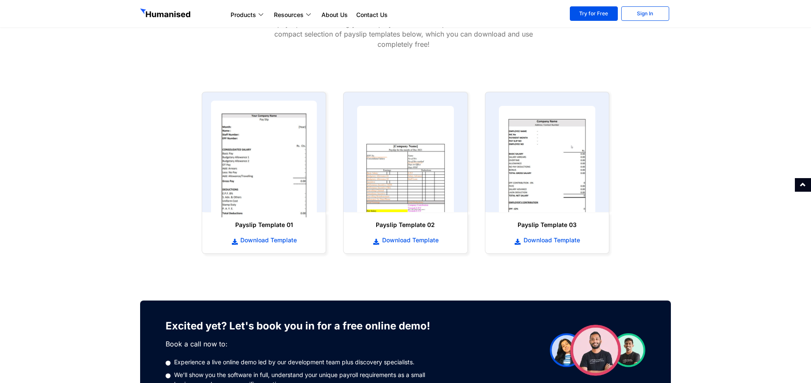 The height and width of the screenshot is (383, 811). What do you see at coordinates (294, 15) in the screenshot?
I see `a: Resources` at bounding box center [294, 15].